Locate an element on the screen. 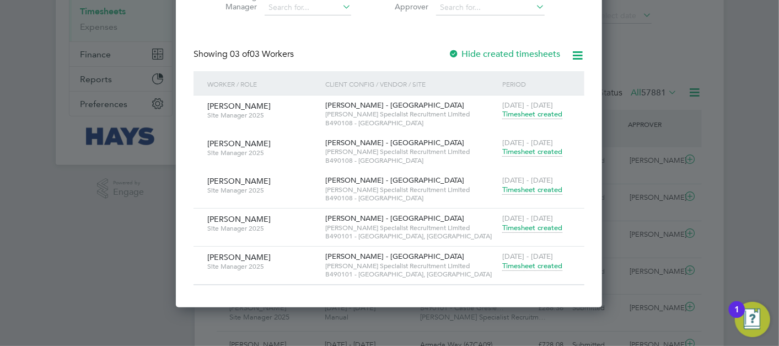 The image size is (779, 346). div: Showing is located at coordinates (245, 54).